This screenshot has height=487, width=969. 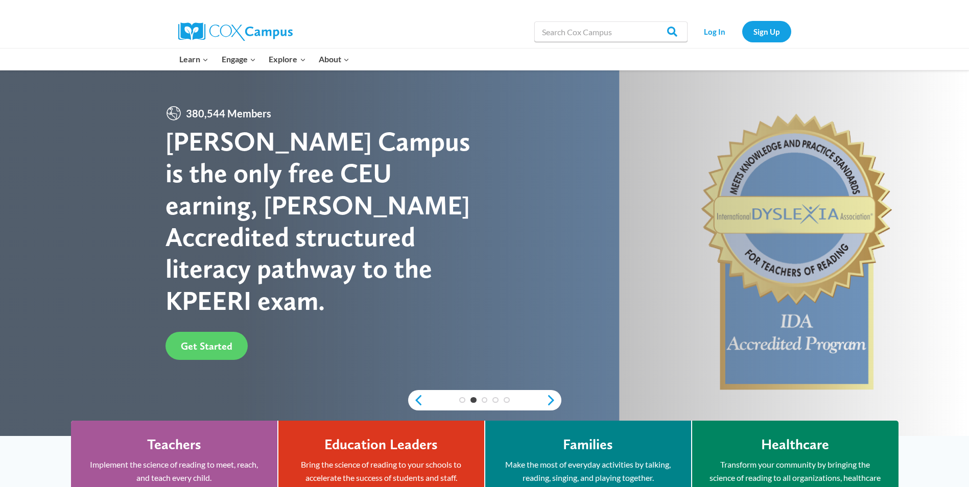 I want to click on span: Explore, so click(x=287, y=59).